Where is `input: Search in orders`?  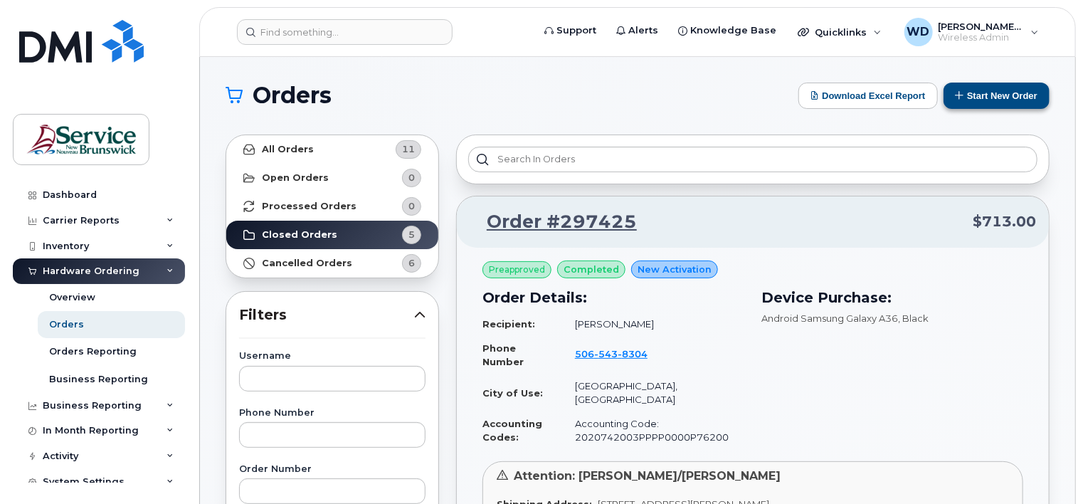
input: Search in orders is located at coordinates (753, 159).